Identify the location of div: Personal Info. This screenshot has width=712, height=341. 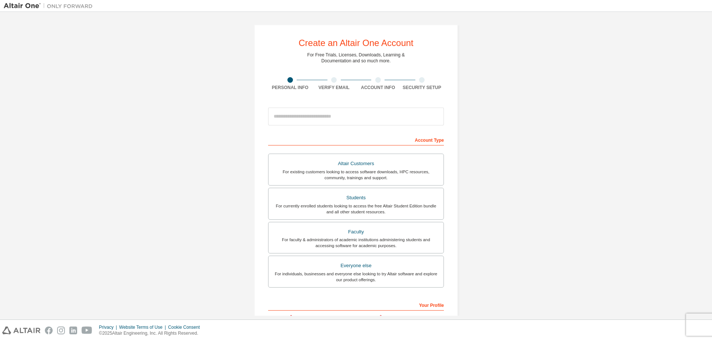
(290, 87).